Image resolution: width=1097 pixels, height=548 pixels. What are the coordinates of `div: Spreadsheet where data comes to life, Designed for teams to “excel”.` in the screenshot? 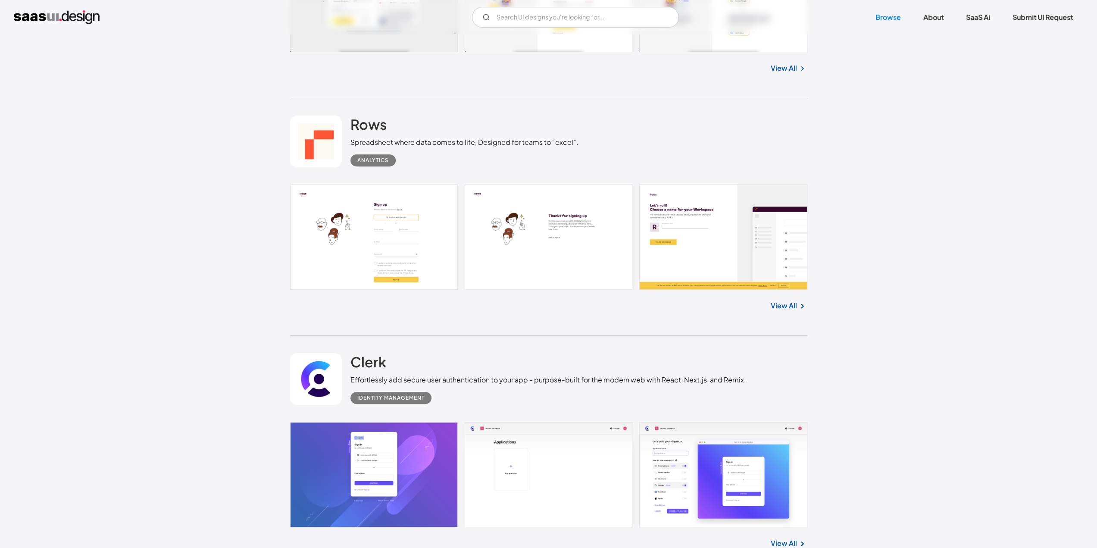 It's located at (464, 142).